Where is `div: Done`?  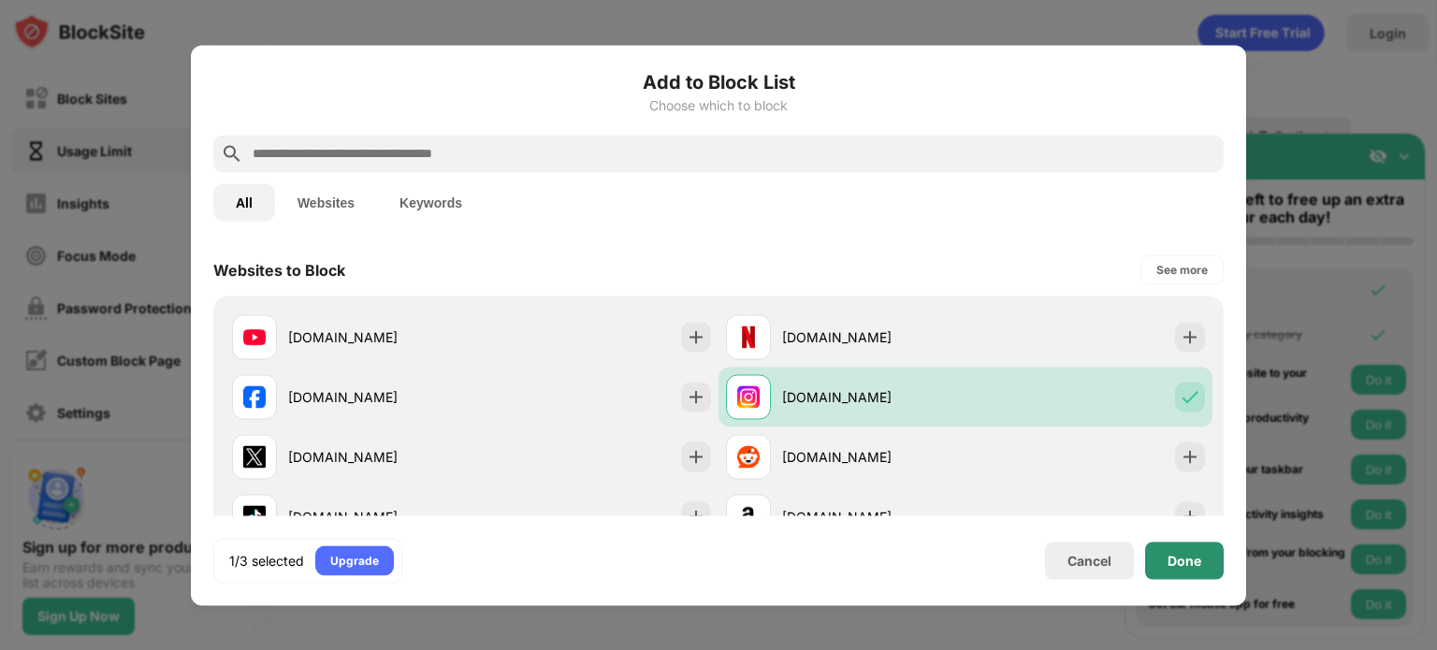 div: Done is located at coordinates (1185, 561).